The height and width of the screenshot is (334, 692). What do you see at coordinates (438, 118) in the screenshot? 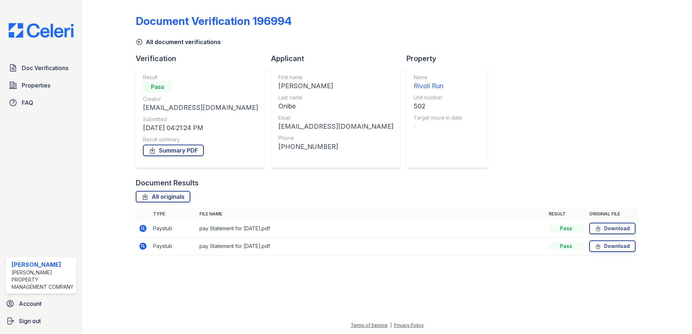
I see `div: Target move in date` at bounding box center [438, 118].